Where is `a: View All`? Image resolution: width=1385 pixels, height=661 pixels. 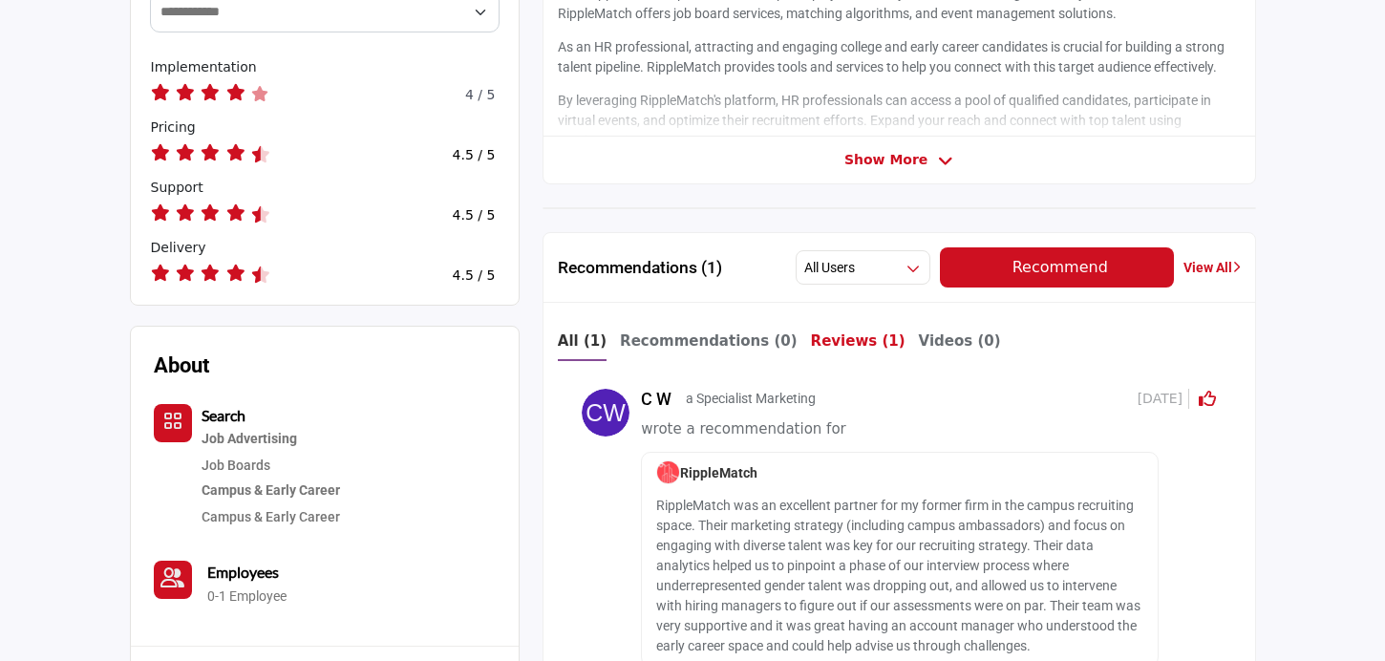 a: View All is located at coordinates (1212, 267).